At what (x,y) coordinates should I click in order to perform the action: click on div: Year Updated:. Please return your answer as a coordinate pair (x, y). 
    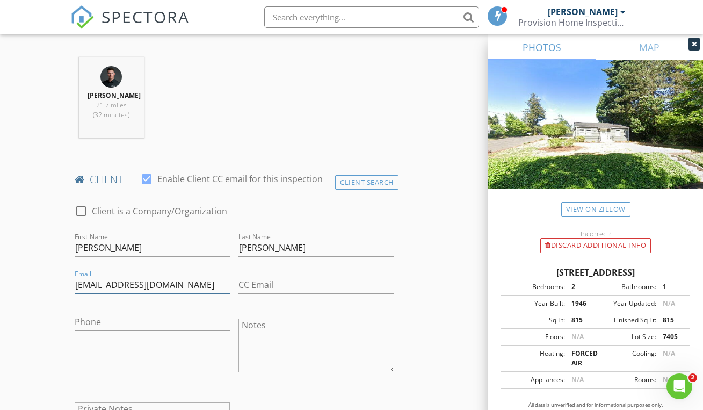
    Looking at the image, I should click on (626, 303).